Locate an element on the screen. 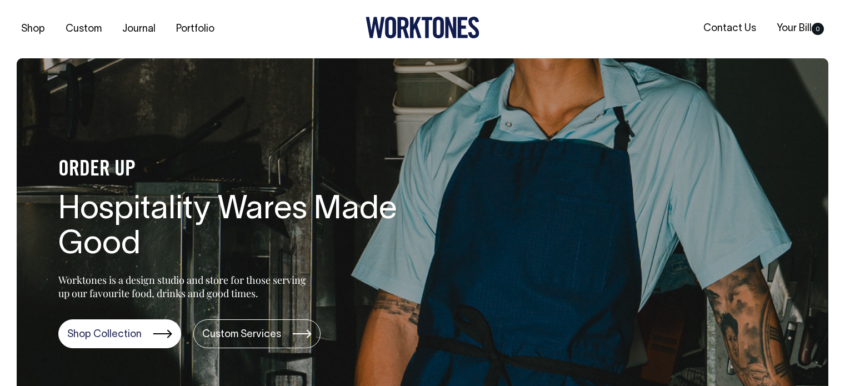 Image resolution: width=845 pixels, height=386 pixels. a: Journal is located at coordinates (139, 29).